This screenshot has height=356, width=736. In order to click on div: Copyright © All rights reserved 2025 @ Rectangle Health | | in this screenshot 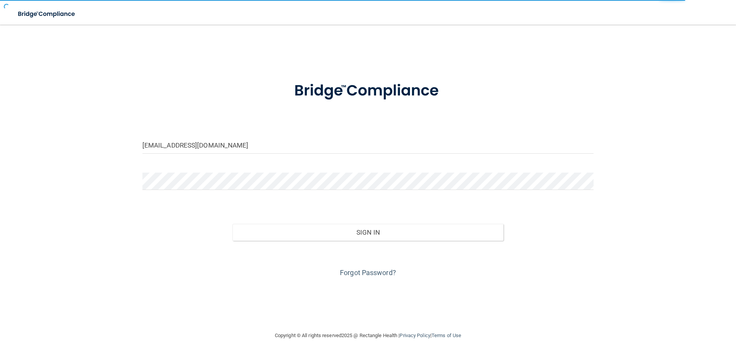, I will do `click(368, 335)`.